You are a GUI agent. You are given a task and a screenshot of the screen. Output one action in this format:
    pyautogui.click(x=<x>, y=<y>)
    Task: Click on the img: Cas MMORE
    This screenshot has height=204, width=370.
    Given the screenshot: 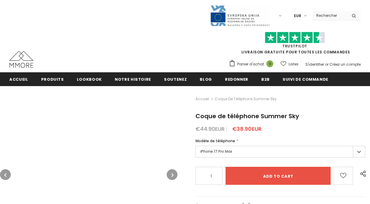 What is the action you would take?
    pyautogui.click(x=21, y=59)
    